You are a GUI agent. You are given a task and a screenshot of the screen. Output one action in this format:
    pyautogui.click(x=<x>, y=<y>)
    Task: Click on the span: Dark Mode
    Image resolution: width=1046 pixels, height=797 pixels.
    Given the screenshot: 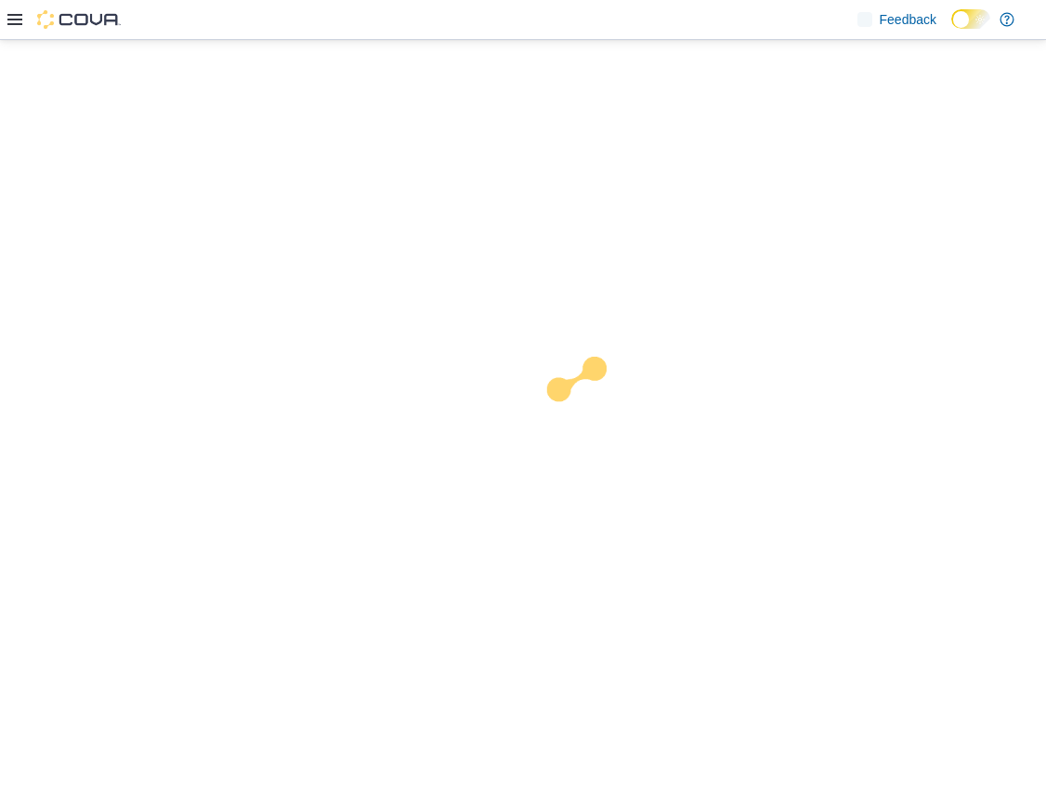 What is the action you would take?
    pyautogui.click(x=951, y=29)
    